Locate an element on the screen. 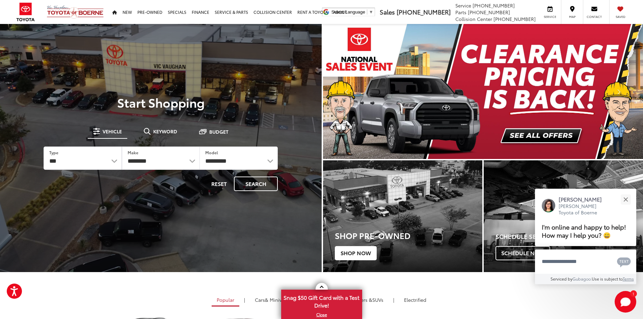 The width and height of the screenshot is (643, 319). a: SUVs is located at coordinates (363, 300).